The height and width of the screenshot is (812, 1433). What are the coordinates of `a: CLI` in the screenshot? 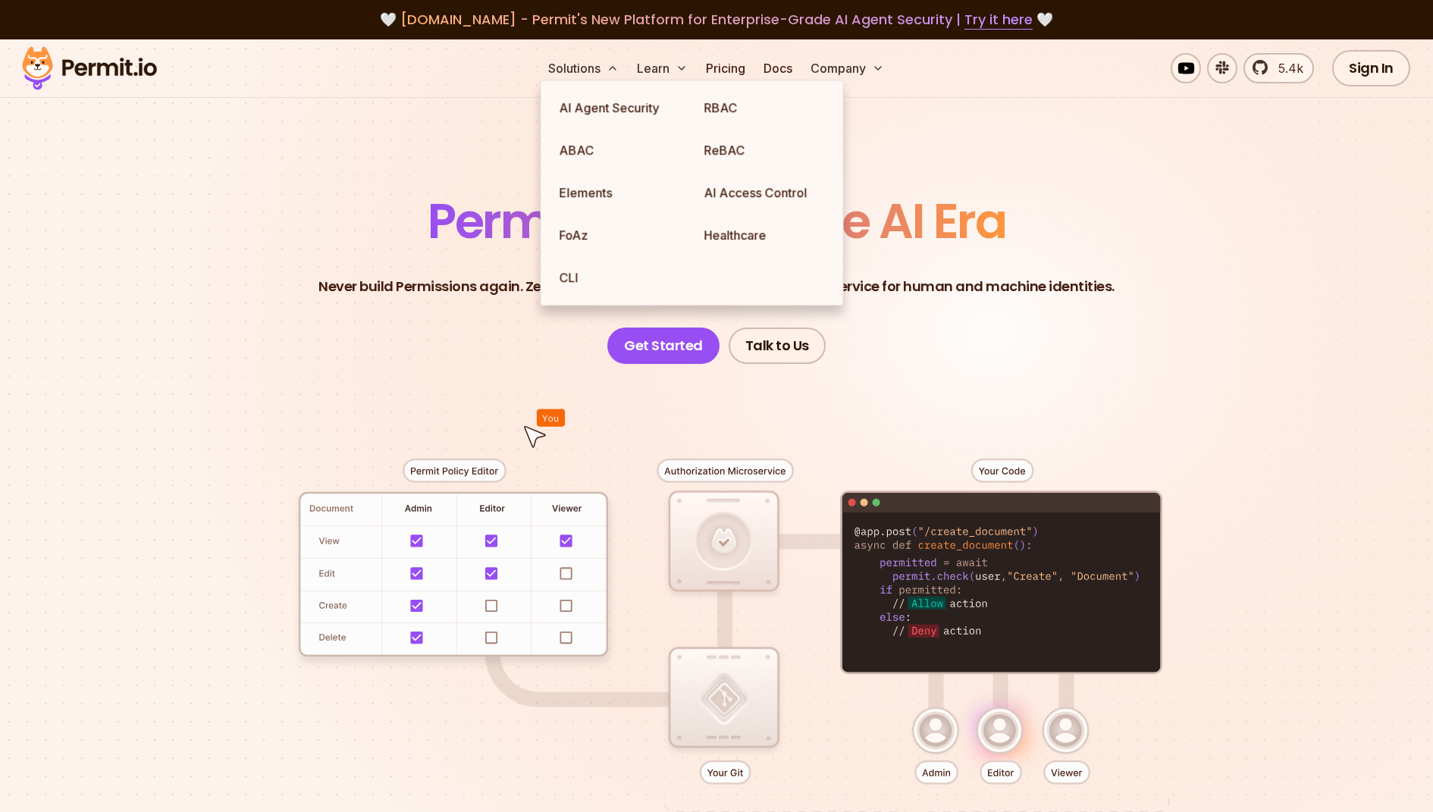 It's located at (619, 277).